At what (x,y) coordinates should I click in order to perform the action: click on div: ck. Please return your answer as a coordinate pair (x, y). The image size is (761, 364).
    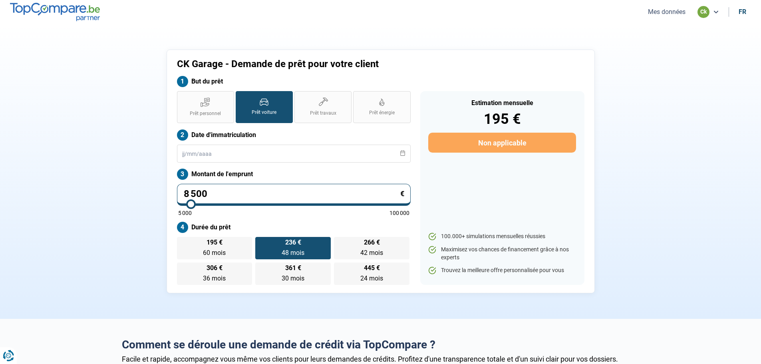
    Looking at the image, I should click on (704, 12).